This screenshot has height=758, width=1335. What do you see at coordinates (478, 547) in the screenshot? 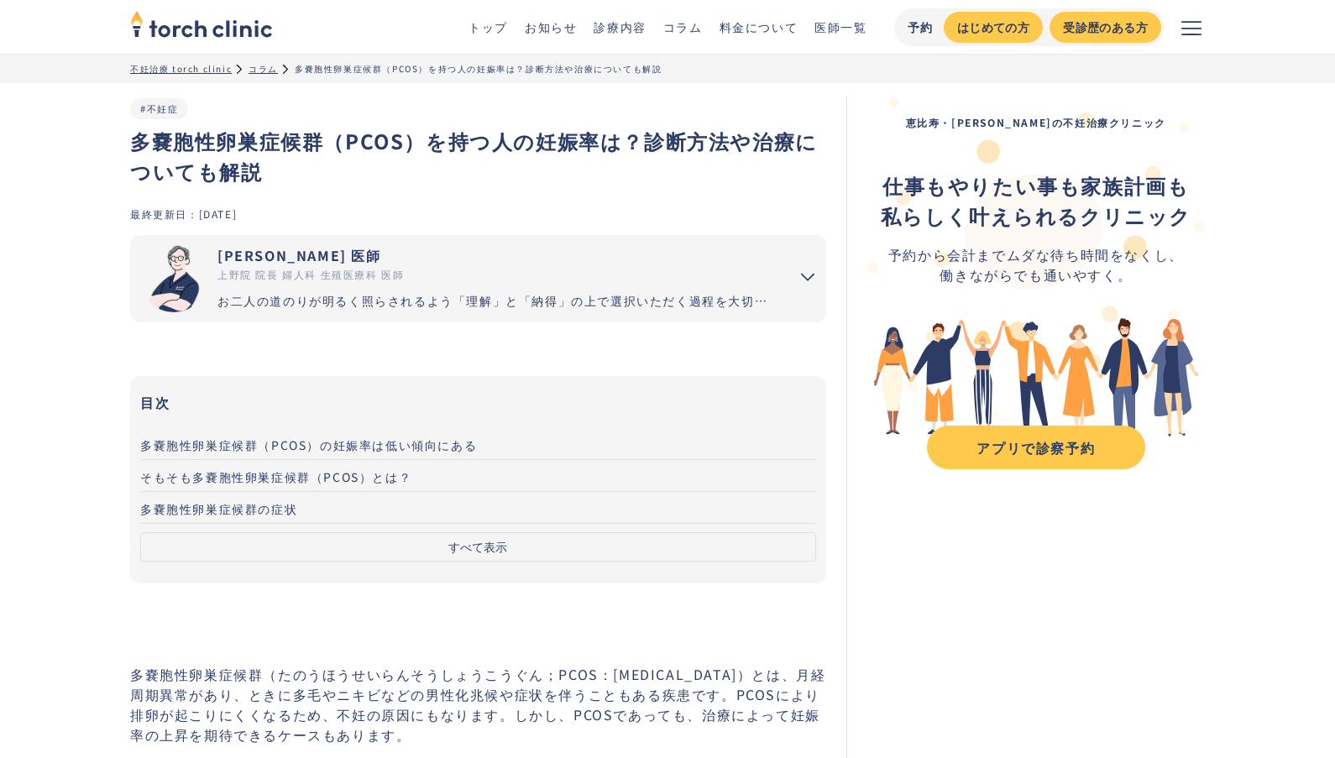
I see `button: すべて表示` at bounding box center [478, 547].